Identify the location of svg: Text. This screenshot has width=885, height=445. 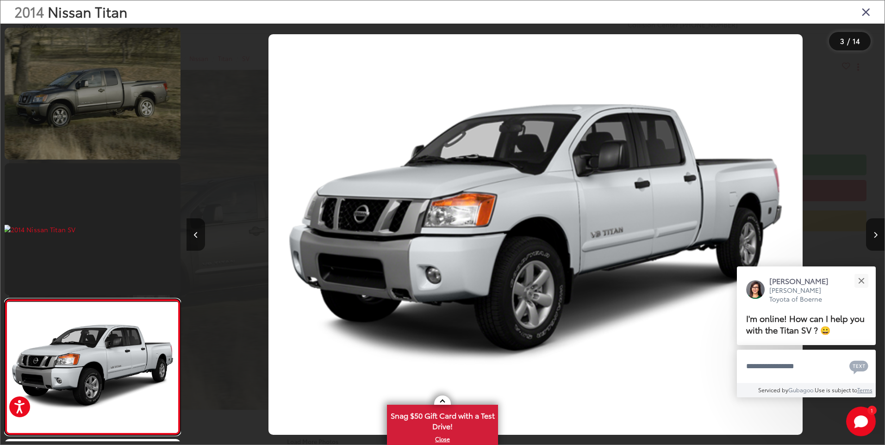
(859, 367).